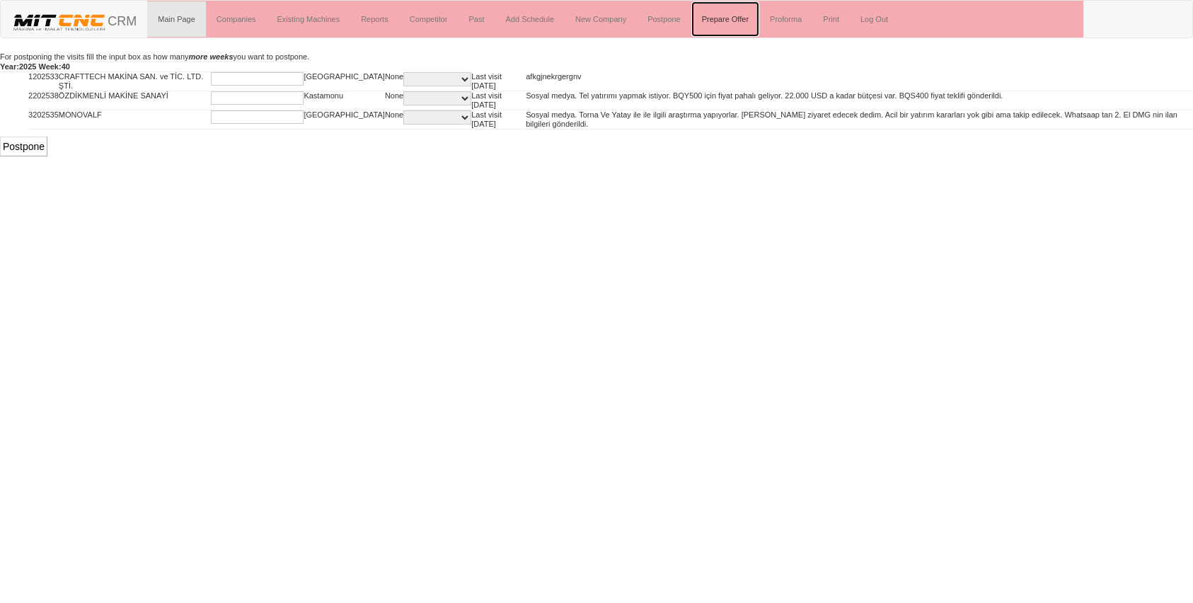 This screenshot has height=603, width=1193. I want to click on a: CRM, so click(74, 18).